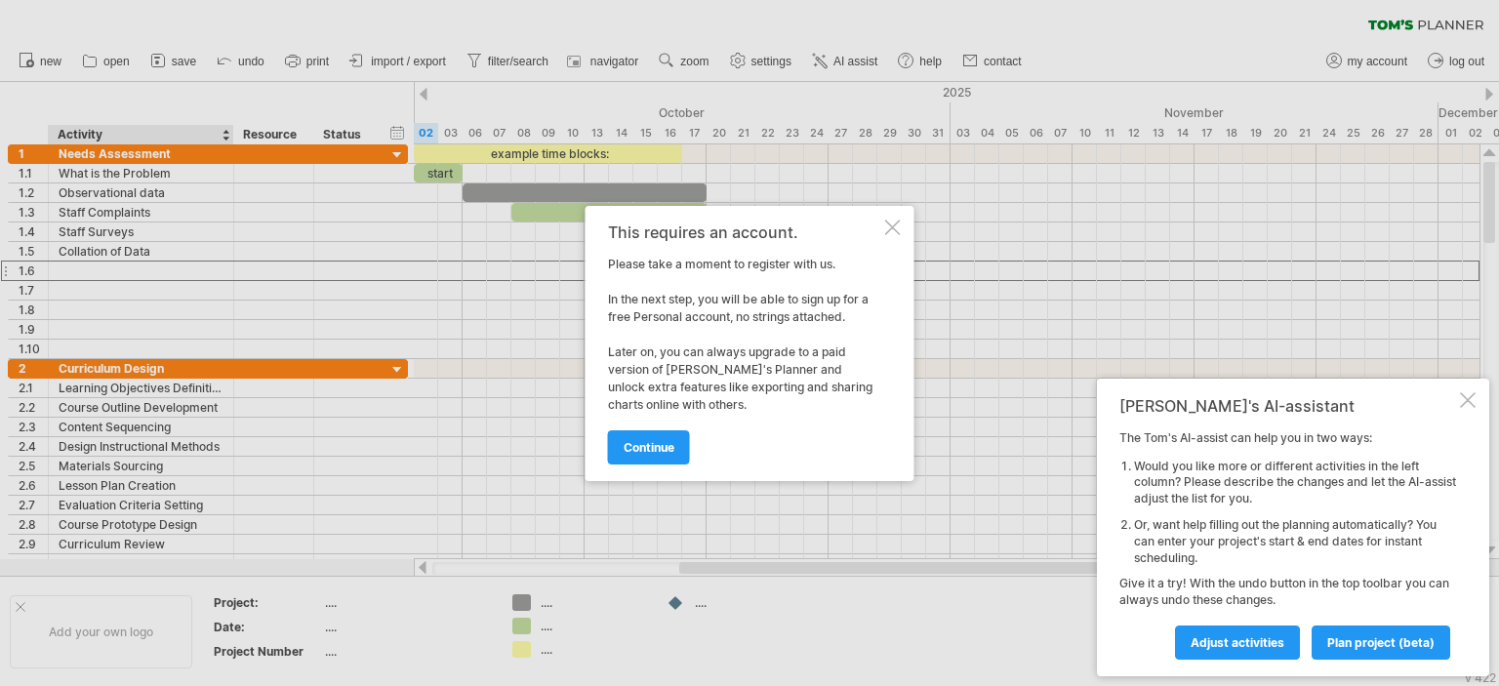  I want to click on div: The Tom's AI-assist can help you in two ways: Give it a try! With the undo button in the top tool..., so click(1287, 545).